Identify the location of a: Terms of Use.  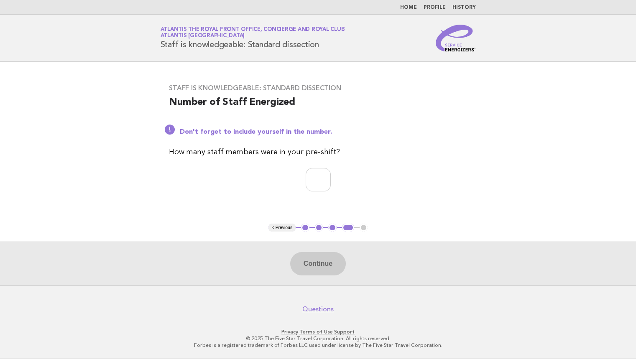
(316, 332).